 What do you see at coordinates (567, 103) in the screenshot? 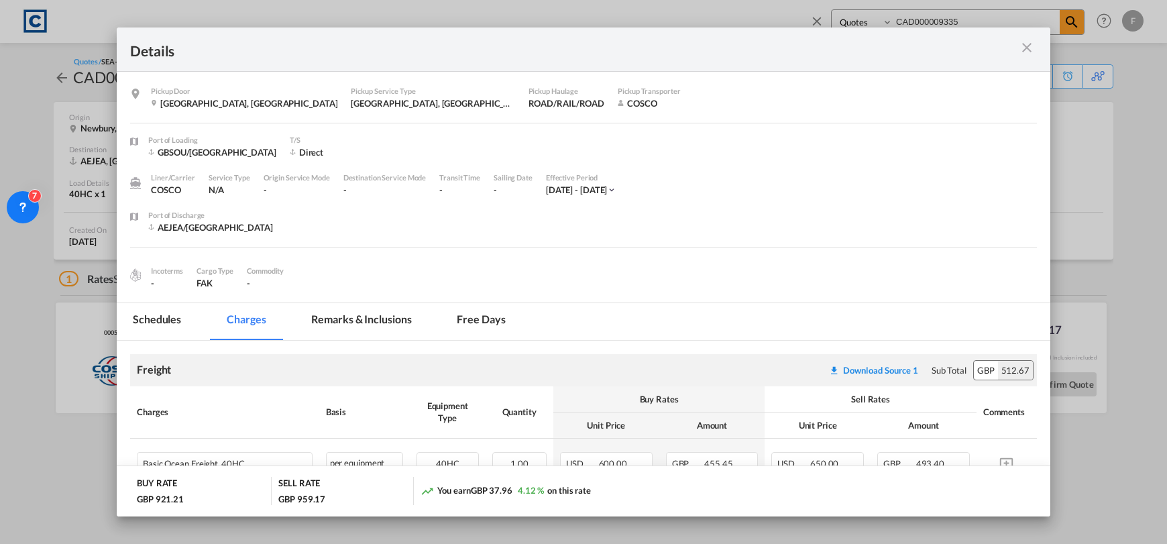
I see `div: ROAD/RAIL/ROAD` at bounding box center [567, 103].